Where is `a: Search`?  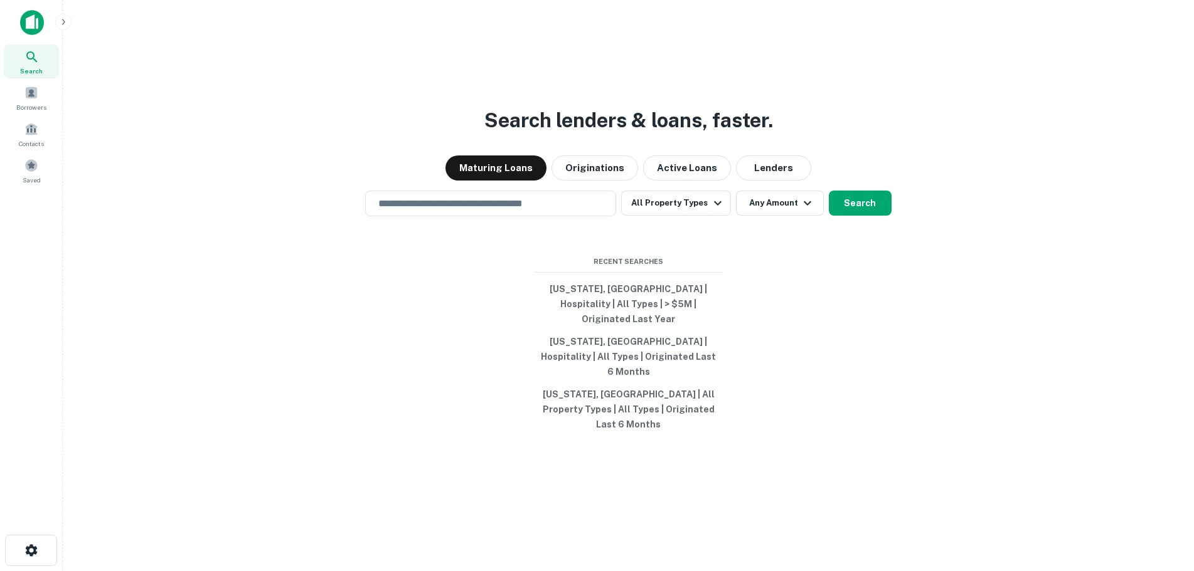
a: Search is located at coordinates (31, 61).